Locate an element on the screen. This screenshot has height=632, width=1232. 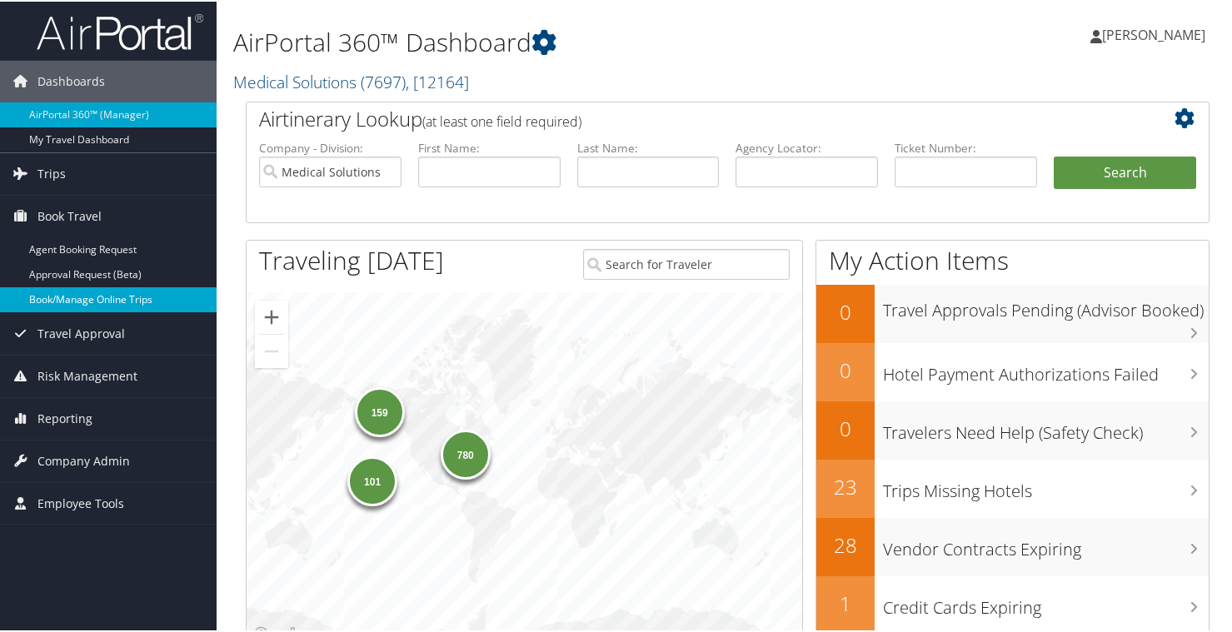
button: Search is located at coordinates (1125, 172).